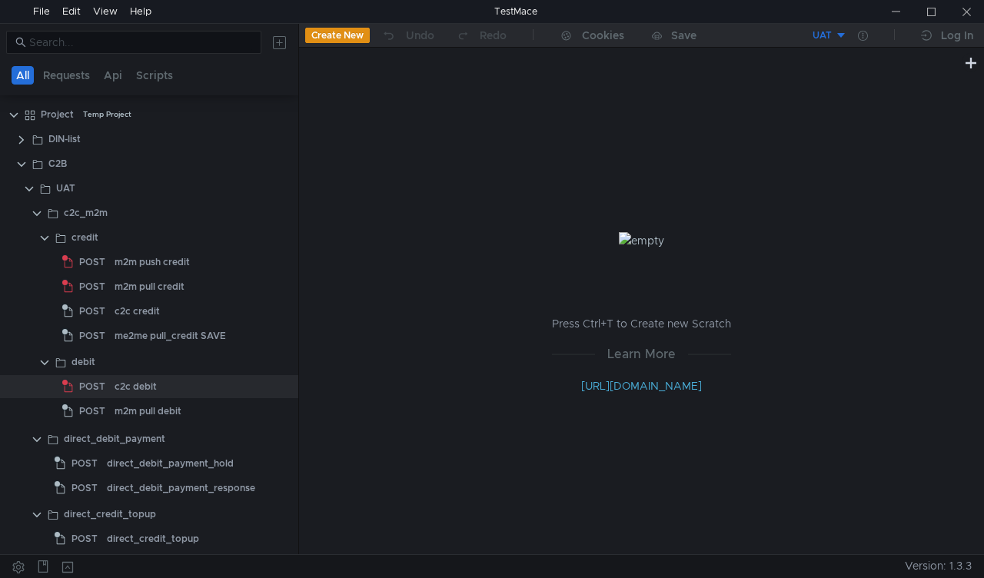  I want to click on div: Log In, so click(957, 35).